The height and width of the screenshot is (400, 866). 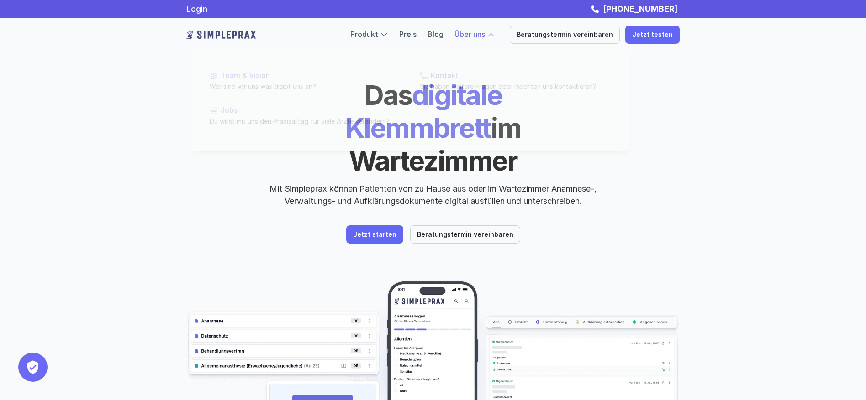 I want to click on a: JobsDu willst mit uns den Praxisalltag für viele Ärzte verändern?, so click(x=305, y=116).